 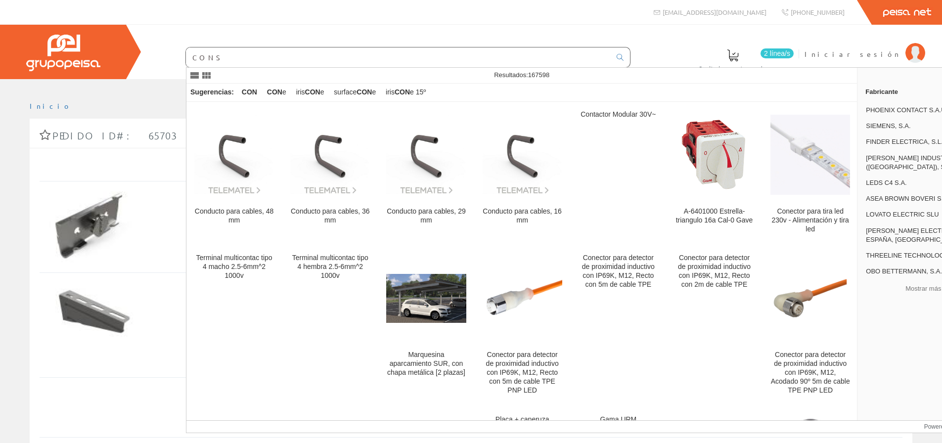 I want to click on div: Conector para detector de proximidad inductivo con IP69K, M12, Recto con 5m de cable TPE, so click(x=618, y=271).